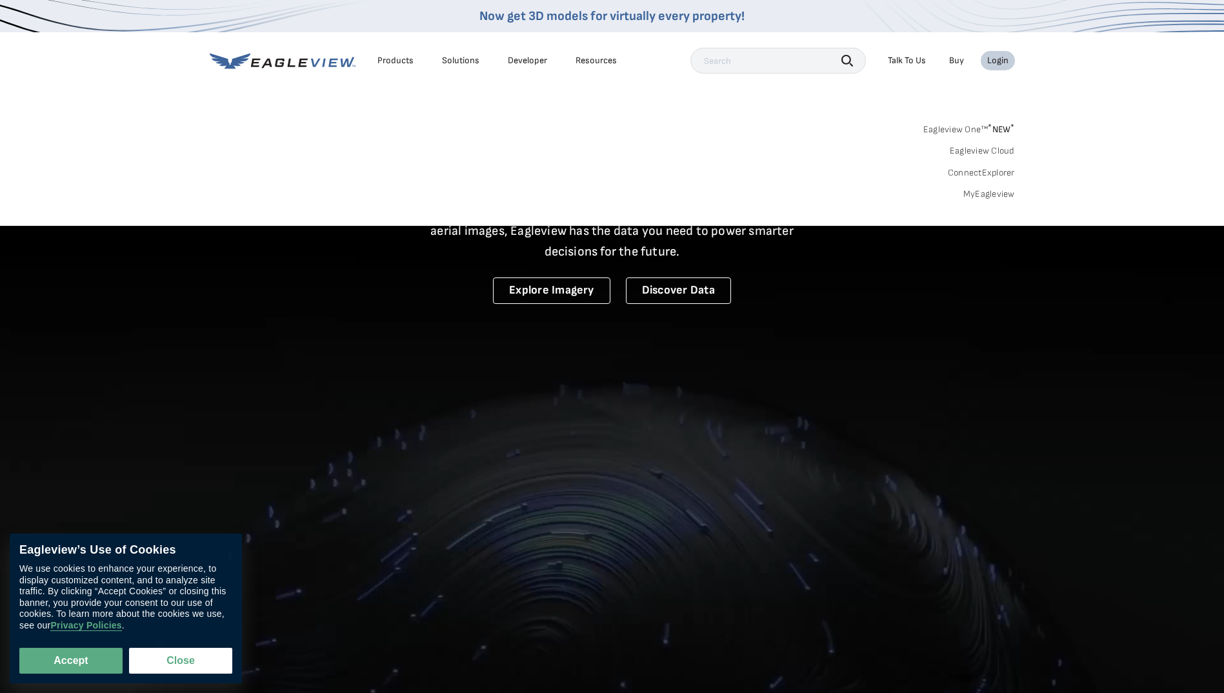 Image resolution: width=1224 pixels, height=693 pixels. Describe the element at coordinates (396, 61) in the screenshot. I see `div: Products` at that location.